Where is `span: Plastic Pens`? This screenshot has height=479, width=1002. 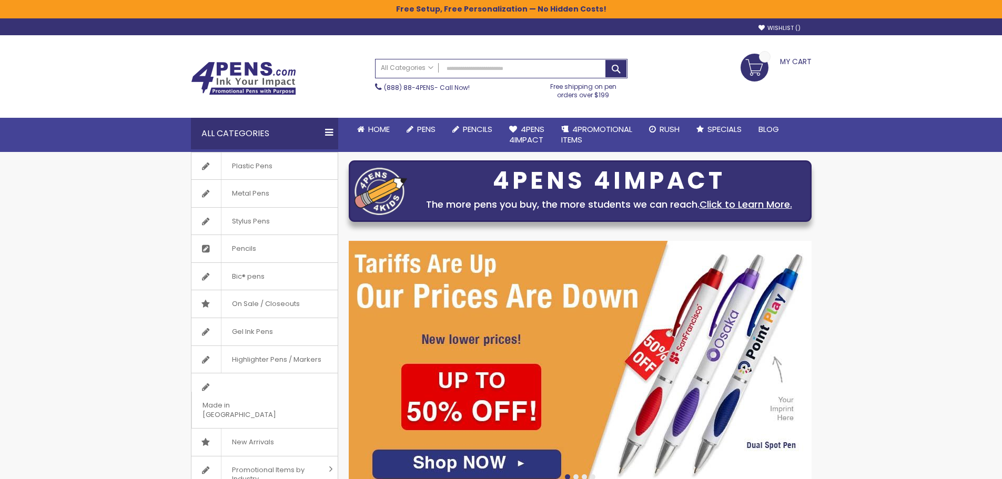
span: Plastic Pens is located at coordinates (252, 166).